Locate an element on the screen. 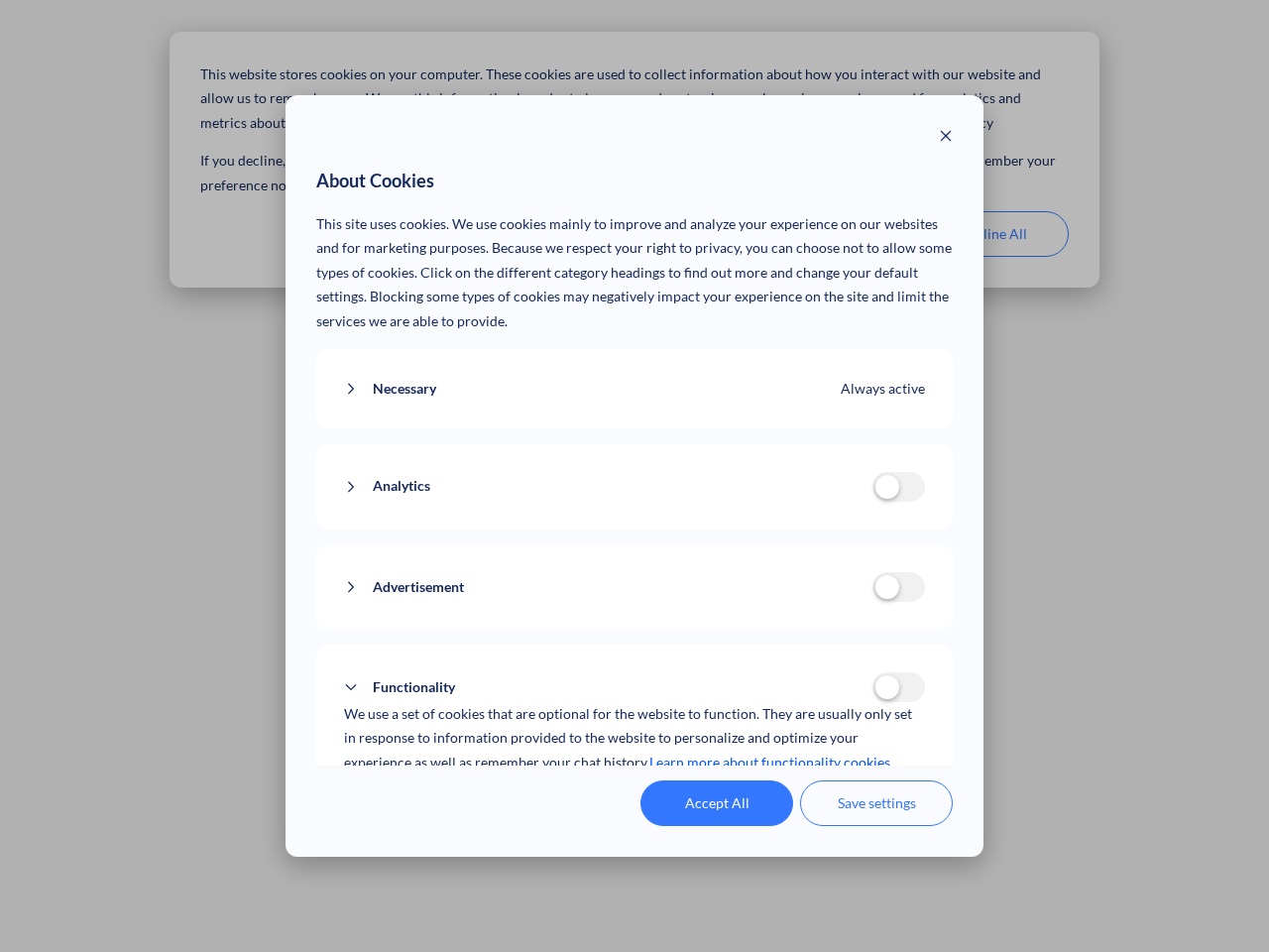 The image size is (1269, 952). span: Advertisement is located at coordinates (419, 587).